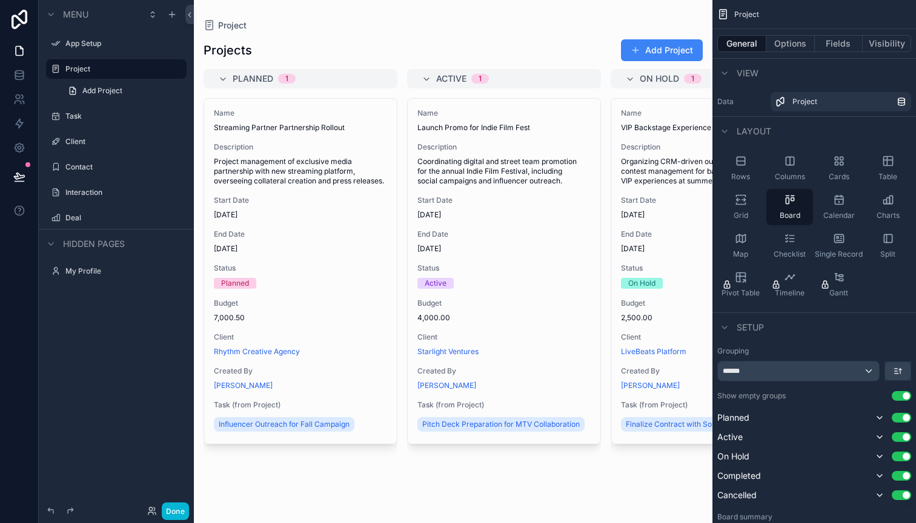 The width and height of the screenshot is (916, 523). What do you see at coordinates (733, 418) in the screenshot?
I see `span: Planned` at bounding box center [733, 418].